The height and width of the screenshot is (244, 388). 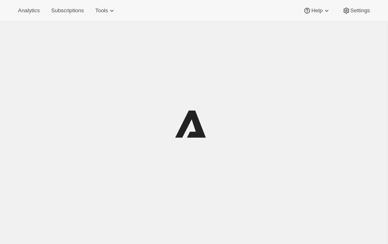 I want to click on span: Subscriptions, so click(x=67, y=11).